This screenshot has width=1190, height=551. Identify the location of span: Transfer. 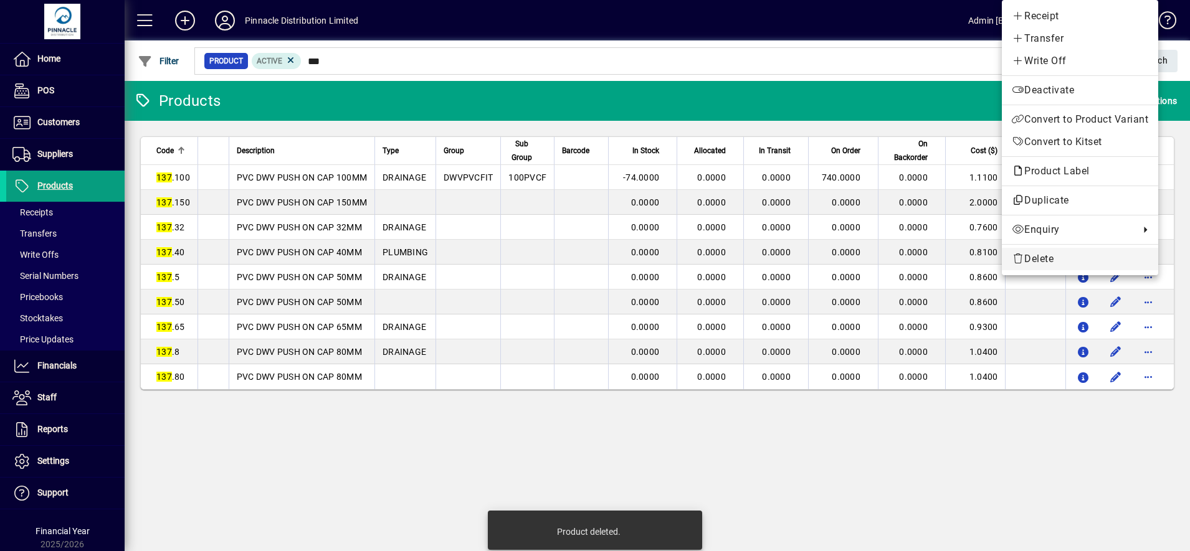
(1079, 39).